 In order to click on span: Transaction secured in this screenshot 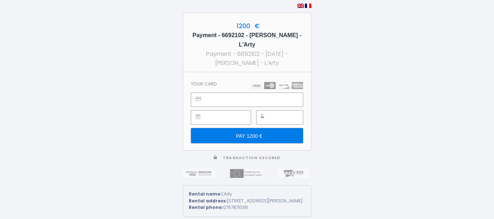, I will do `click(251, 158)`.